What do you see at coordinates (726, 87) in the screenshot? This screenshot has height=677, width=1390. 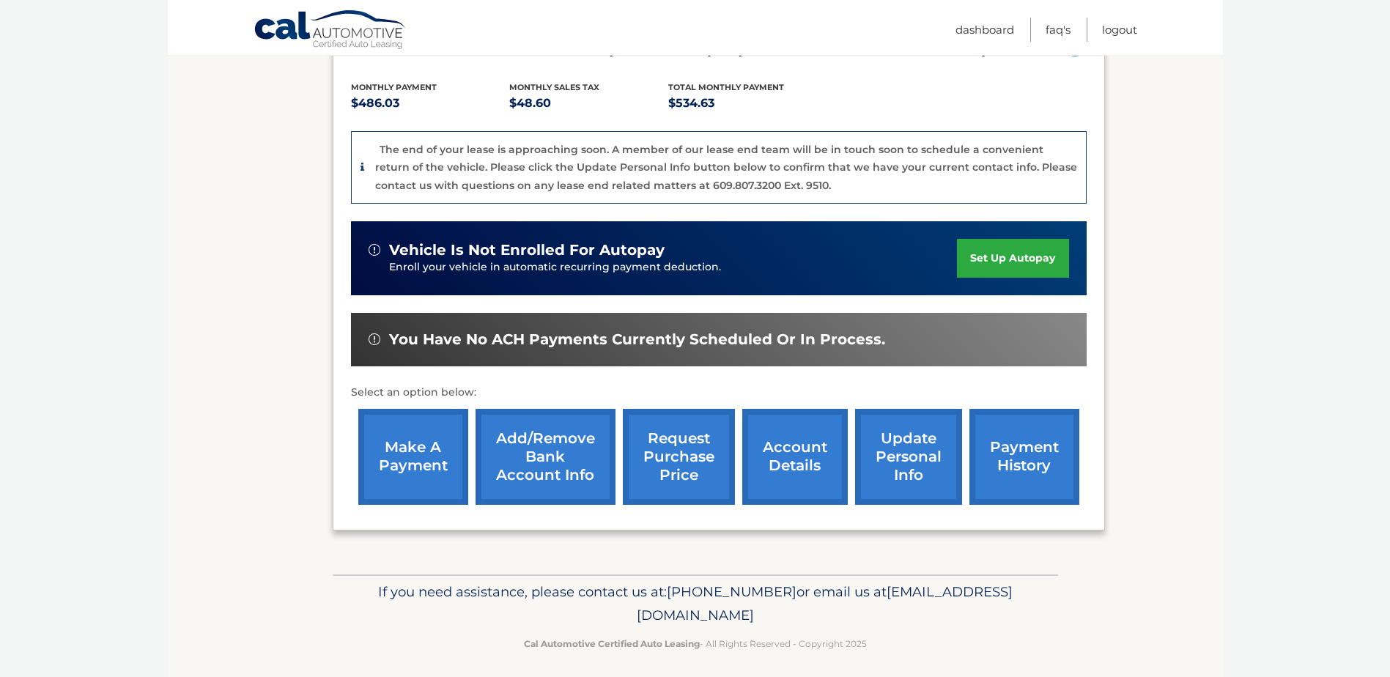 I see `span: Total Monthly Payment` at bounding box center [726, 87].